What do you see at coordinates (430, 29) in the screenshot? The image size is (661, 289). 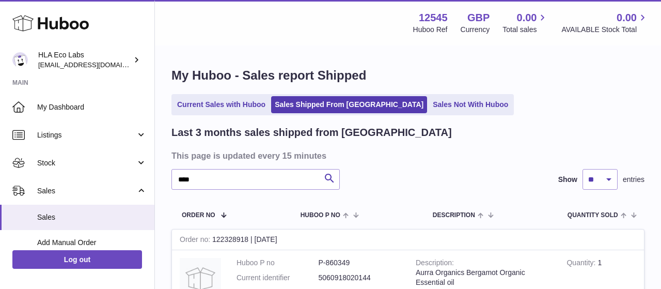 I see `div: Huboo Ref` at bounding box center [430, 29].